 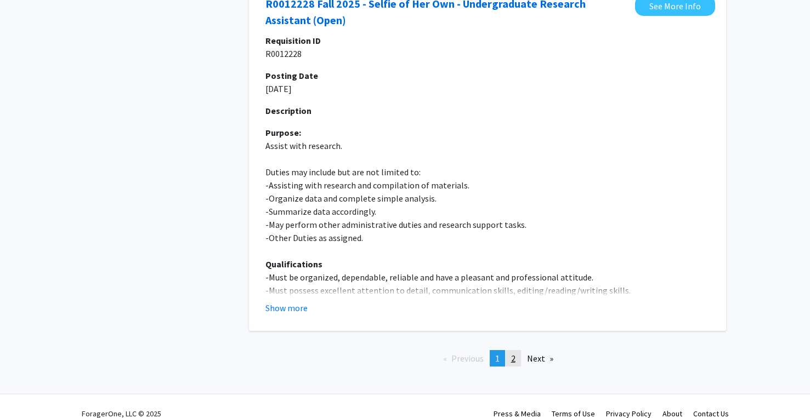 What do you see at coordinates (288, 111) in the screenshot?
I see `b: Description` at bounding box center [288, 111].